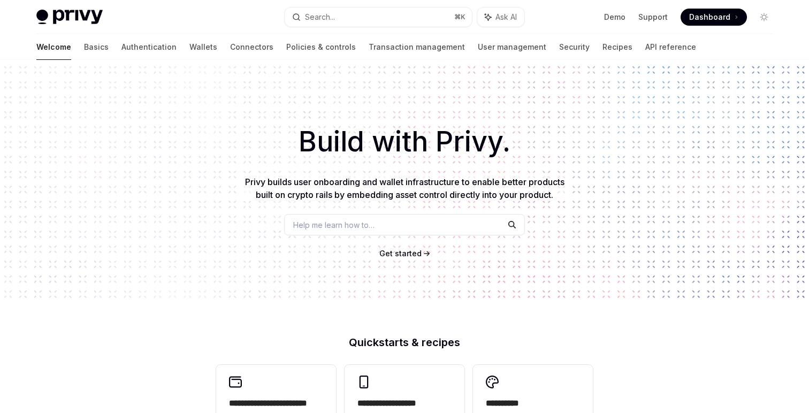 The height and width of the screenshot is (413, 809). I want to click on a: Wallets, so click(203, 47).